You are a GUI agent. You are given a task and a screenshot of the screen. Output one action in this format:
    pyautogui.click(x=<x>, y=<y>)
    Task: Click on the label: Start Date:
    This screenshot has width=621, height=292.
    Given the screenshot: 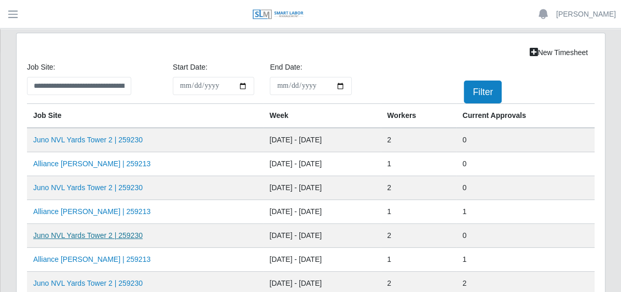 What is the action you would take?
    pyautogui.click(x=190, y=67)
    